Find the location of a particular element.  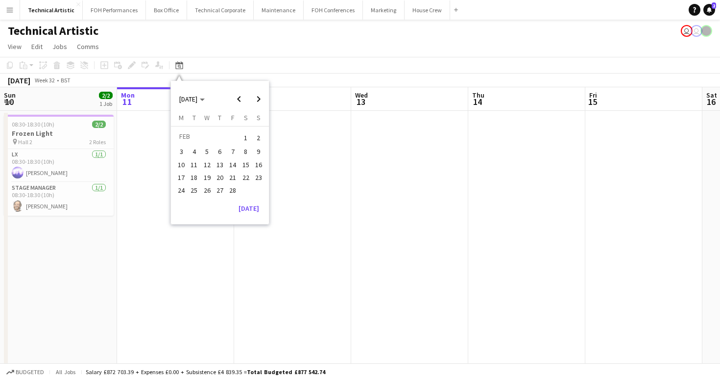

span: 12 is located at coordinates (207, 165).